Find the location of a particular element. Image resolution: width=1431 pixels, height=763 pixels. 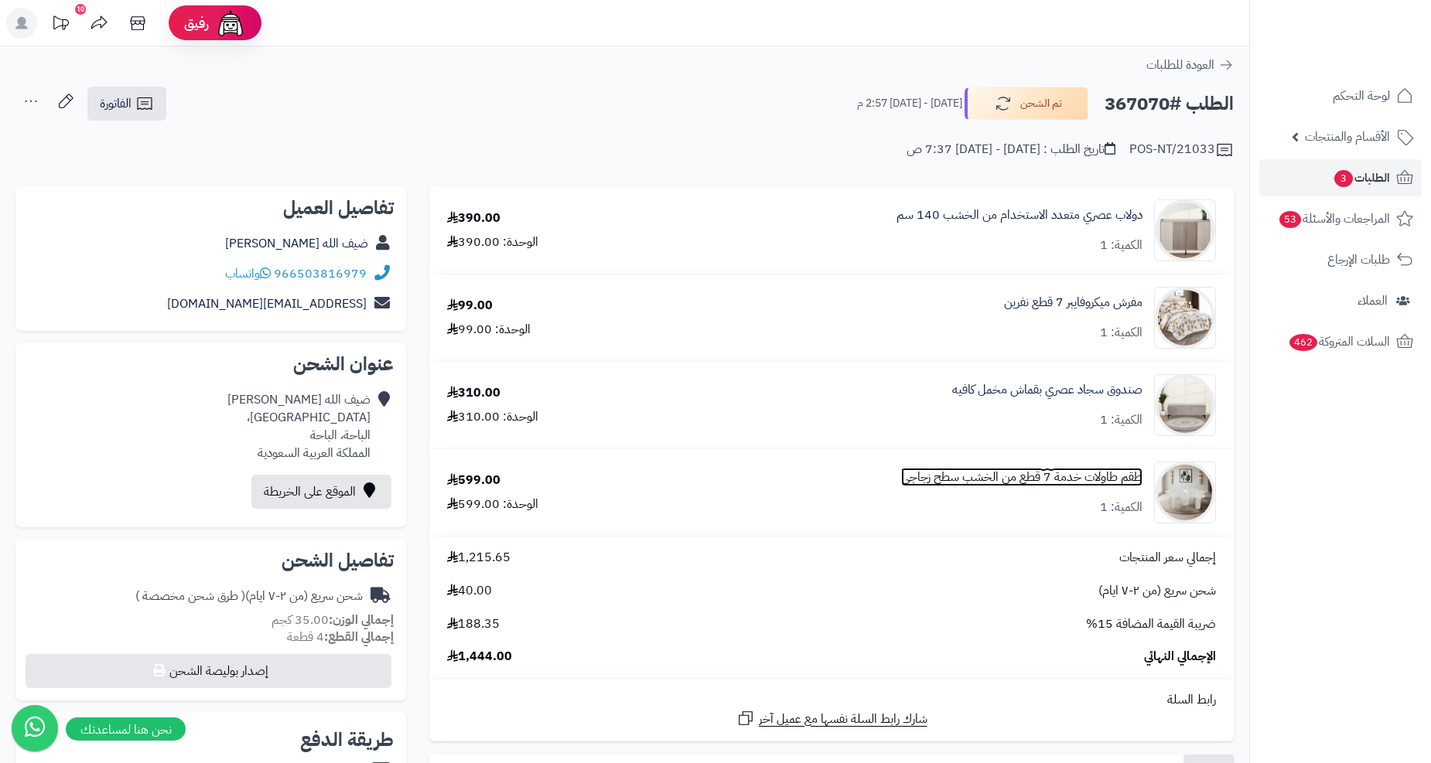

div: 390.00 is located at coordinates (473, 218).